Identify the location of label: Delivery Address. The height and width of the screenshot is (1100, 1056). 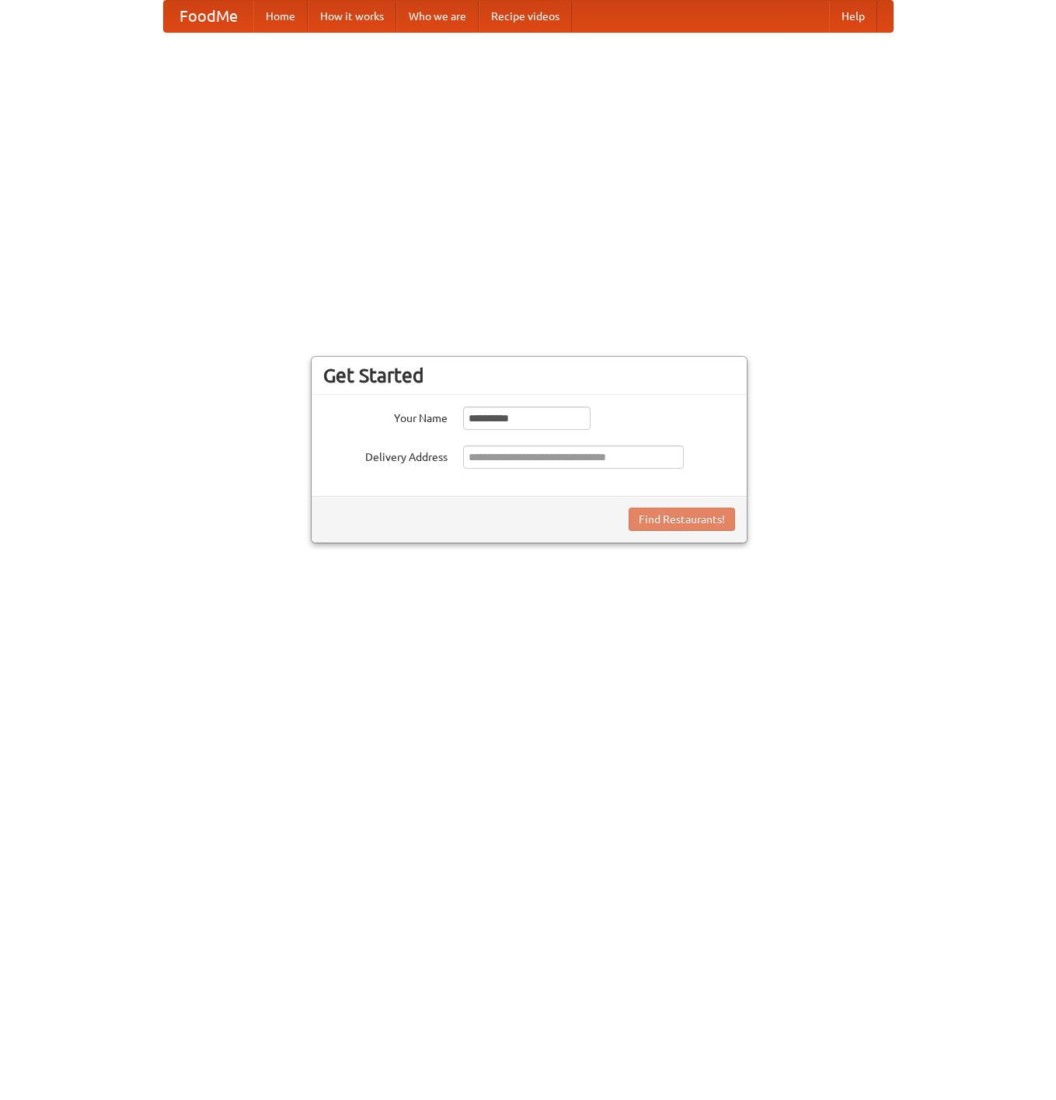
(385, 455).